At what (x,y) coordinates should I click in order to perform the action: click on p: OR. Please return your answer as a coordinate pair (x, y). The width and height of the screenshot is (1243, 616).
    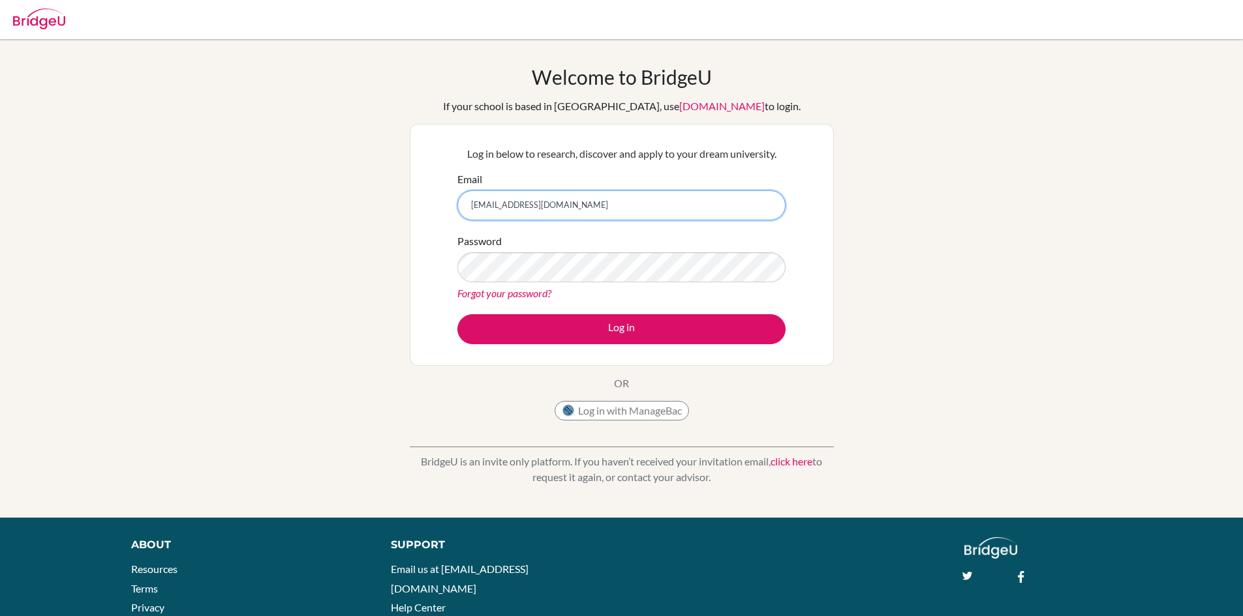
    Looking at the image, I should click on (621, 384).